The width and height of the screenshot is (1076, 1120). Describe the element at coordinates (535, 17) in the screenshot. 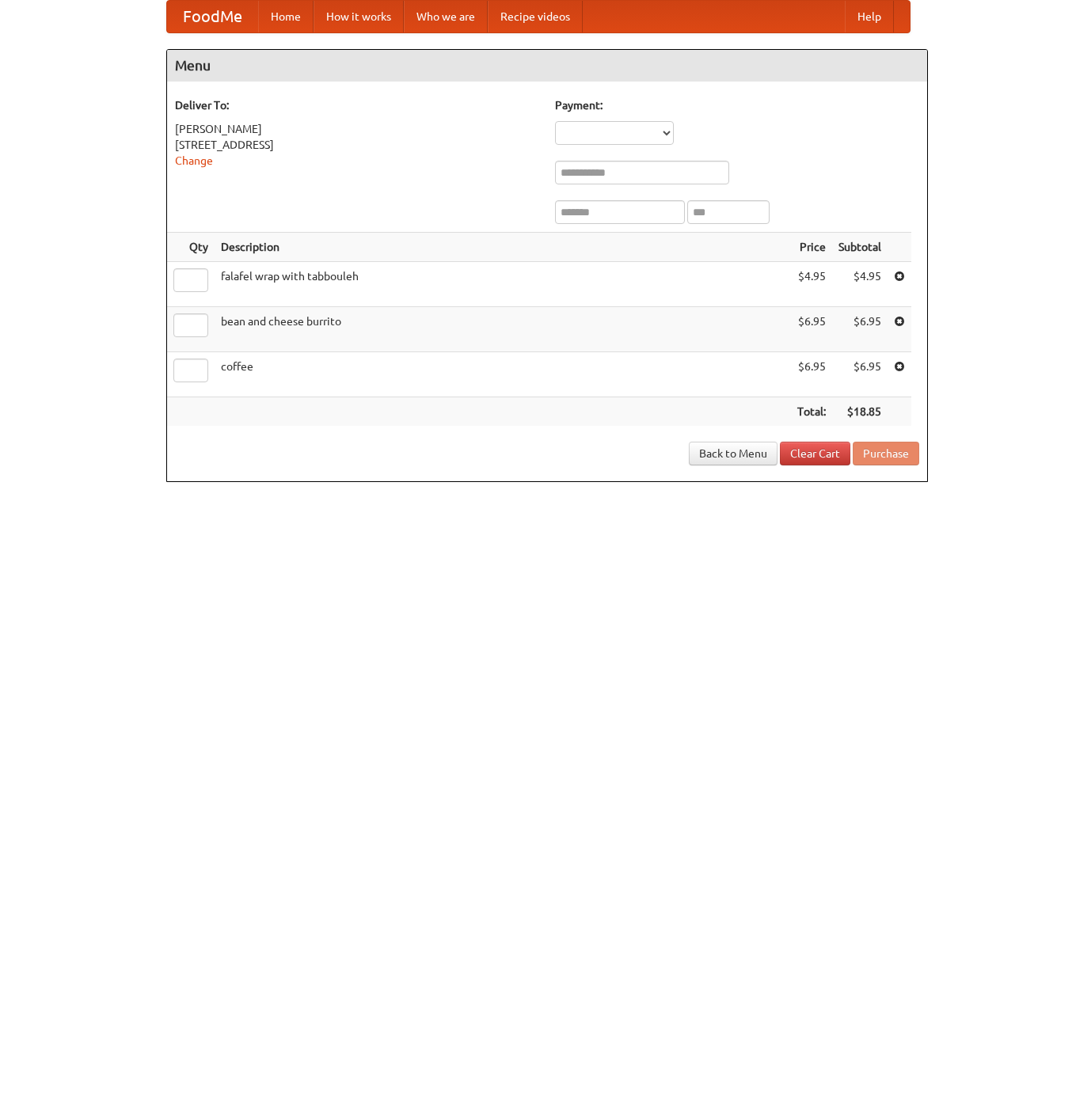

I see `a: Recipe videos` at that location.